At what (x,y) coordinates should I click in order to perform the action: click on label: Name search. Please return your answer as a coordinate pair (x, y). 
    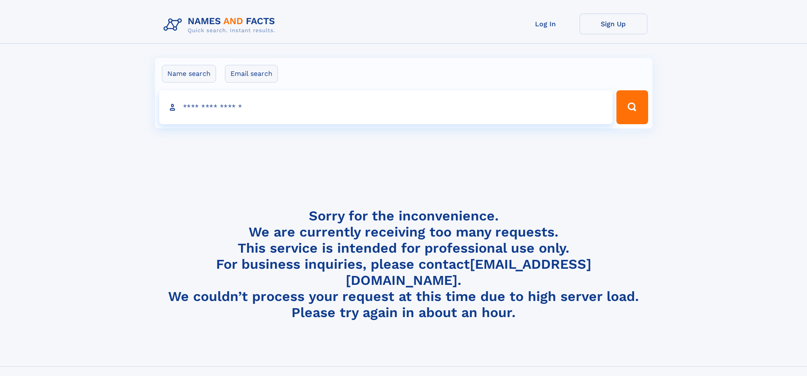
    Looking at the image, I should click on (189, 74).